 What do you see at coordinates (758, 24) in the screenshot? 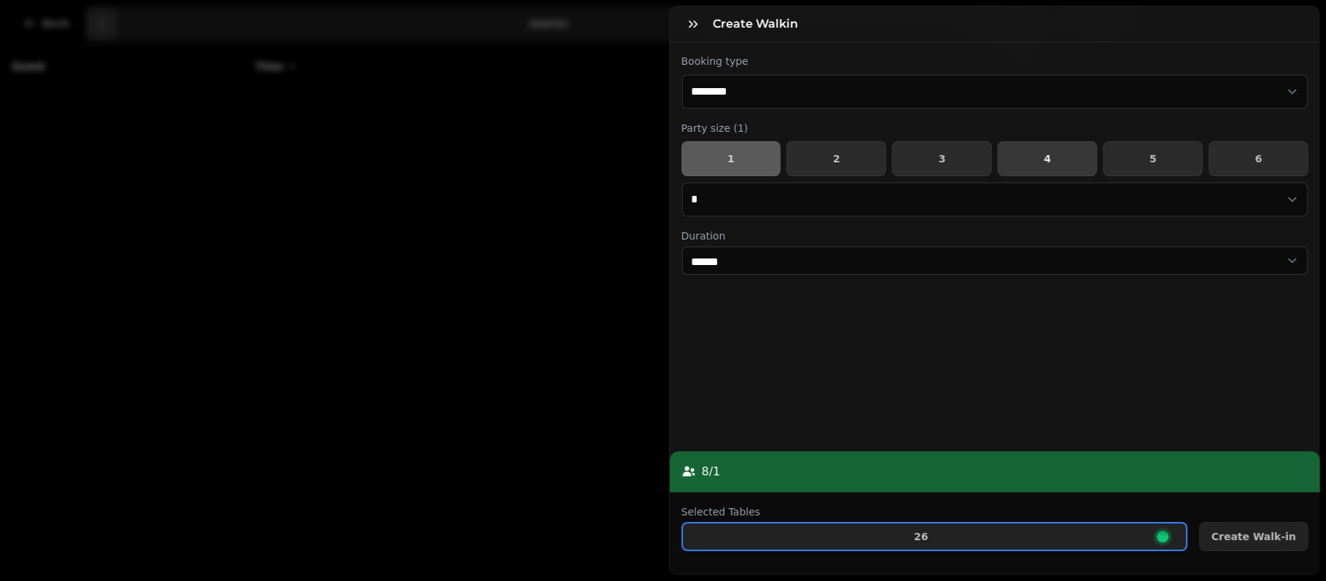
I see `h3: Create walkin` at bounding box center [758, 24].